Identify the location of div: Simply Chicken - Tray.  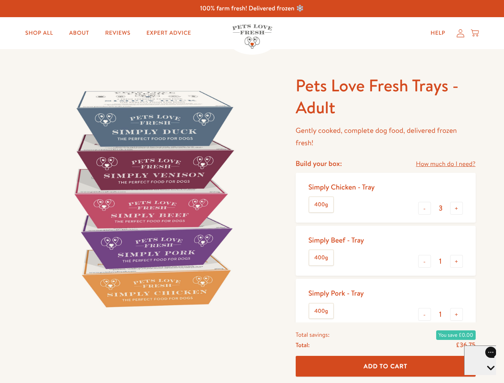
(341, 187).